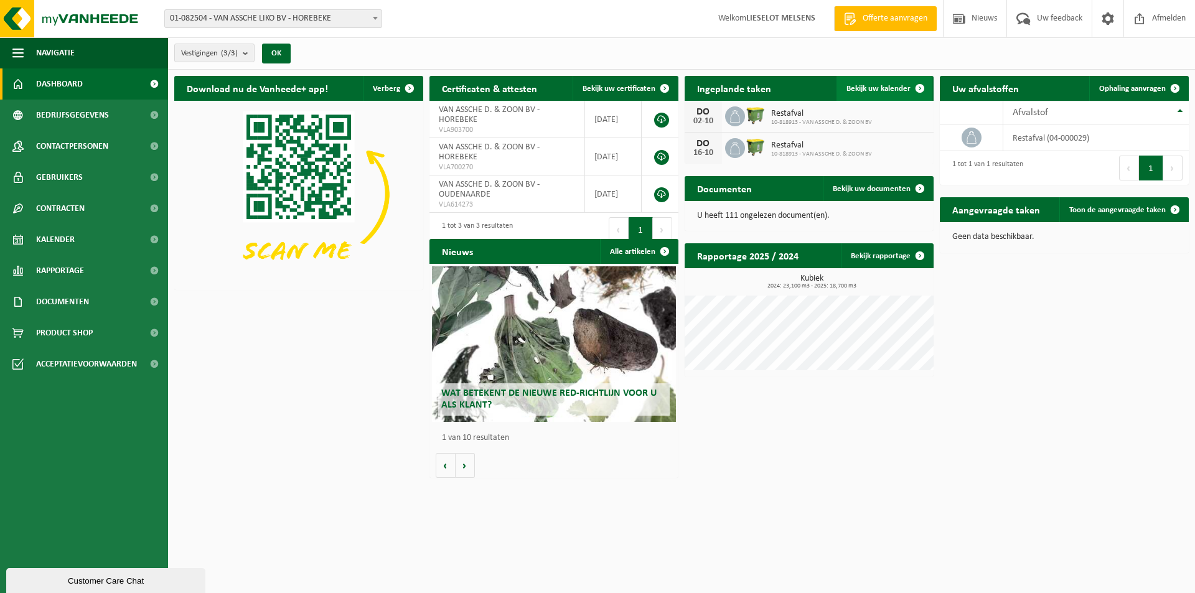 This screenshot has width=1195, height=593. What do you see at coordinates (62, 302) in the screenshot?
I see `span: Documenten` at bounding box center [62, 302].